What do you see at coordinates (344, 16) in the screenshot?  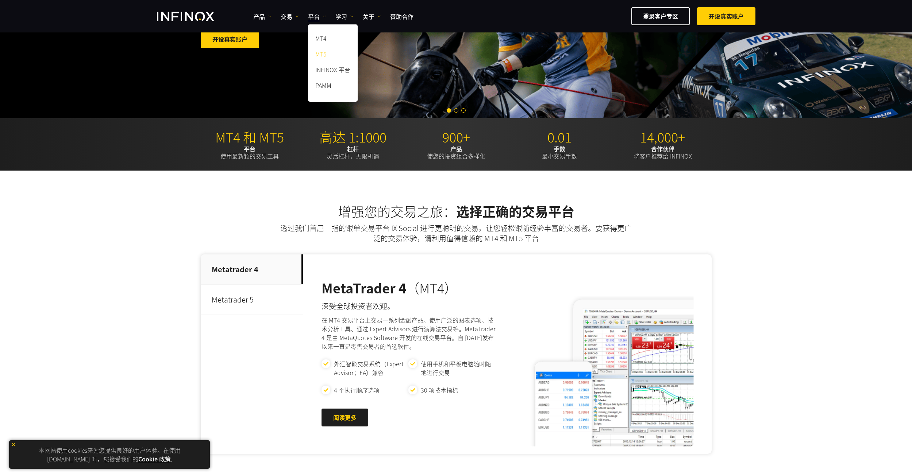 I see `a: 学习` at bounding box center [344, 16].